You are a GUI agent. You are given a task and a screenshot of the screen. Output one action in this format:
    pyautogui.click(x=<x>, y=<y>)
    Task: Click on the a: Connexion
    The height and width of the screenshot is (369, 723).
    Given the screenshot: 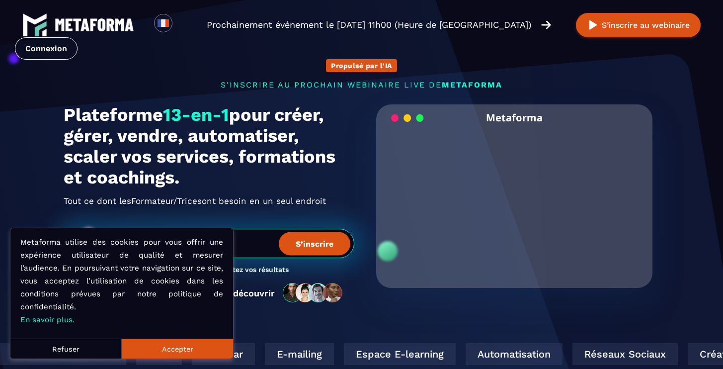 What is the action you would take?
    pyautogui.click(x=46, y=48)
    